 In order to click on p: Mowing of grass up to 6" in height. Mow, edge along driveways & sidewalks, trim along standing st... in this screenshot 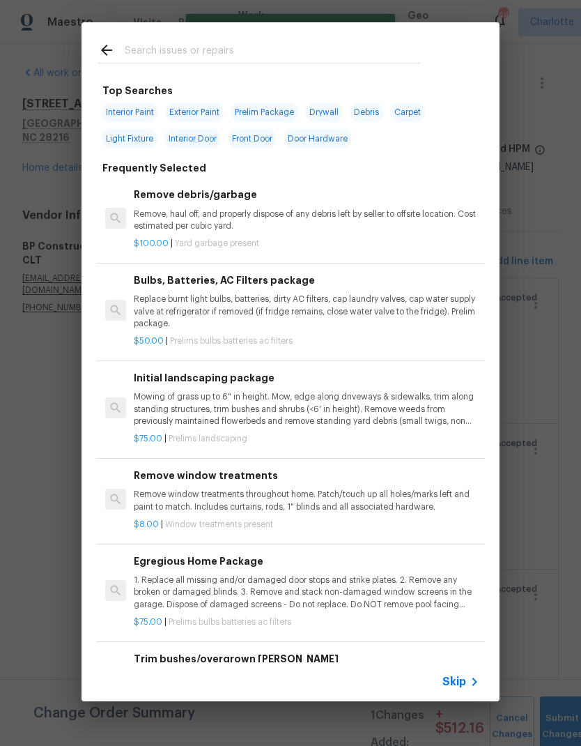, I will do `click(307, 409)`.